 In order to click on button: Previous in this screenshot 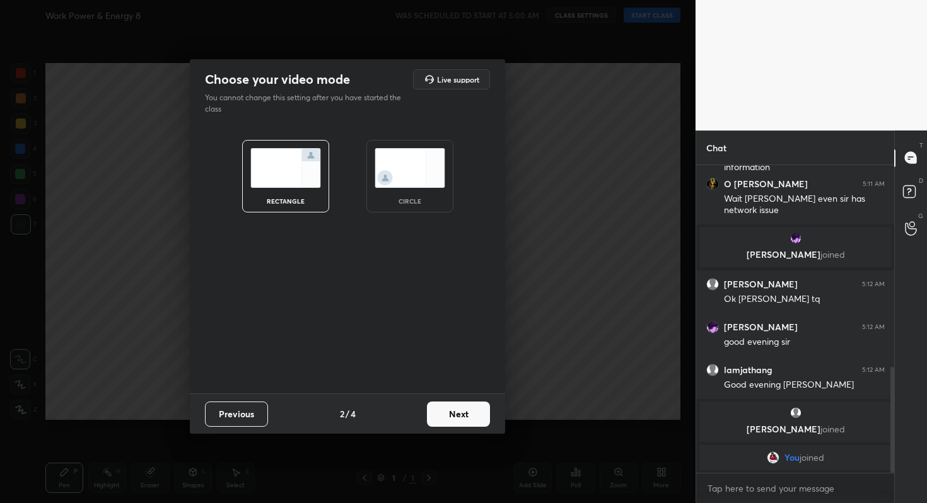, I will do `click(236, 414)`.